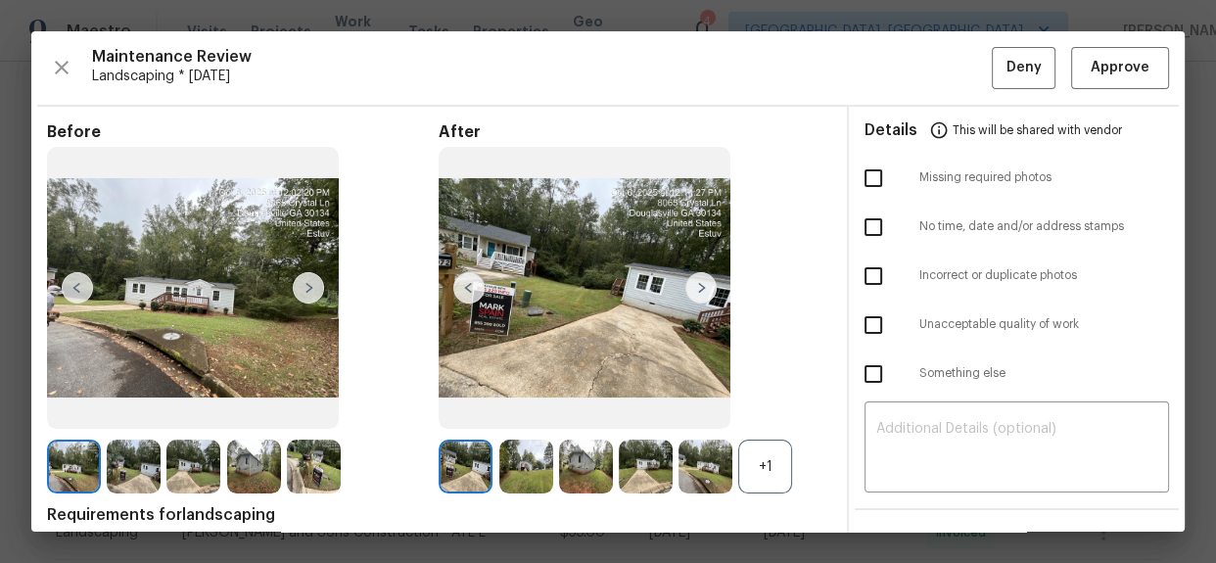 The image size is (1216, 563). I want to click on span: Missing required photos, so click(1043, 177).